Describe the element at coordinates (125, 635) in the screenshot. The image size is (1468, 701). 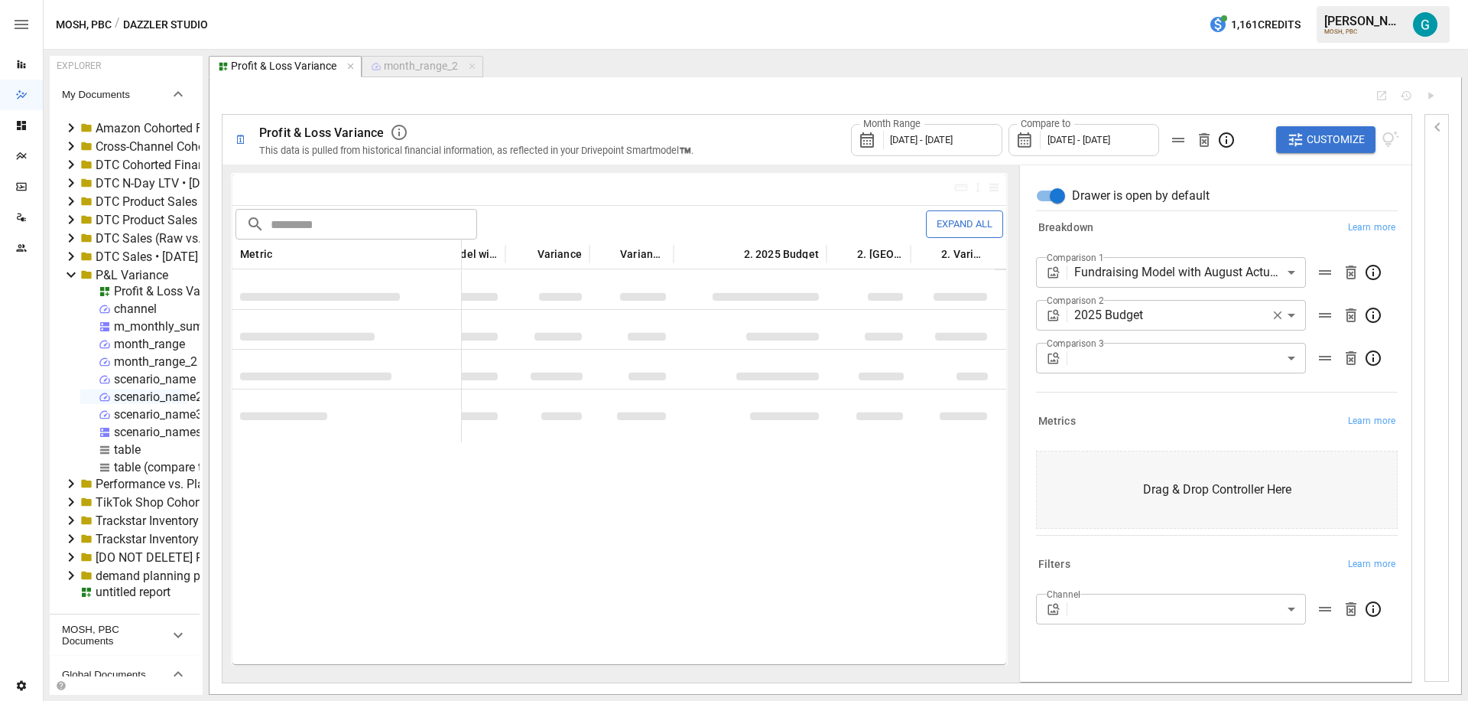
I see `button: MOSH, PBC Documents` at that location.